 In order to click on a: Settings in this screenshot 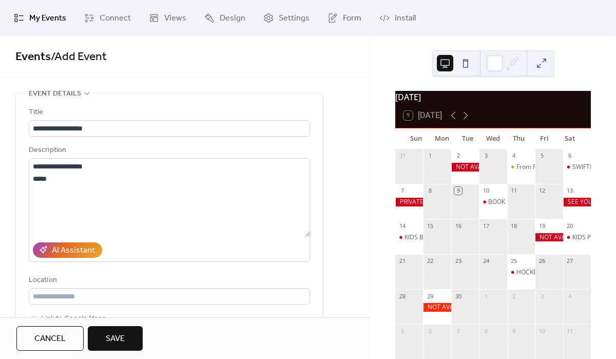, I will do `click(286, 18)`.